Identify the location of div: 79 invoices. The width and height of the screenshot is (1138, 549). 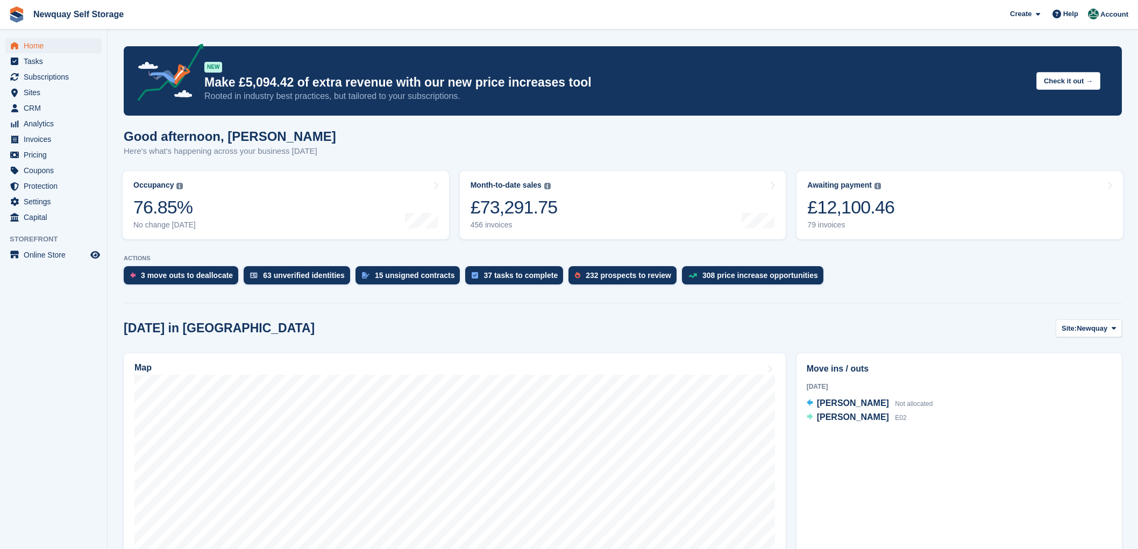
(851, 225).